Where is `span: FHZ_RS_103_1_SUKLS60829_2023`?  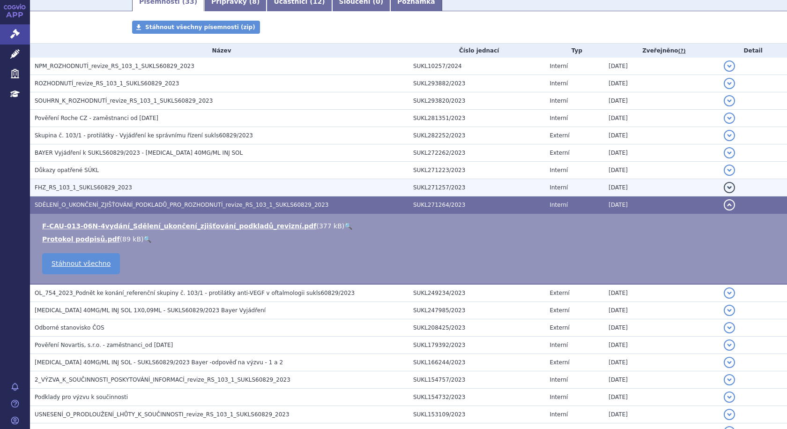 span: FHZ_RS_103_1_SUKLS60829_2023 is located at coordinates (83, 187).